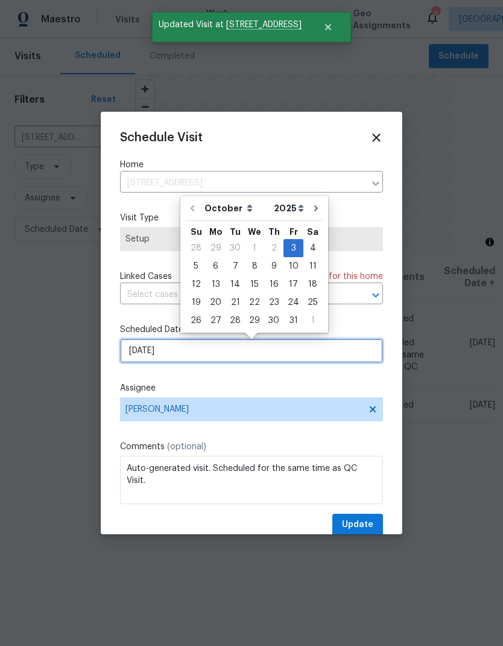 The height and width of the screenshot is (646, 503). Describe the element at coordinates (293, 302) in the screenshot. I see `div: Fri Oct 24 2025` at that location.